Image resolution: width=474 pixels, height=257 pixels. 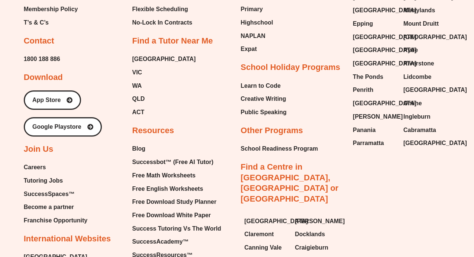 What do you see at coordinates (51, 9) in the screenshot?
I see `a: Membership Policy` at bounding box center [51, 9].